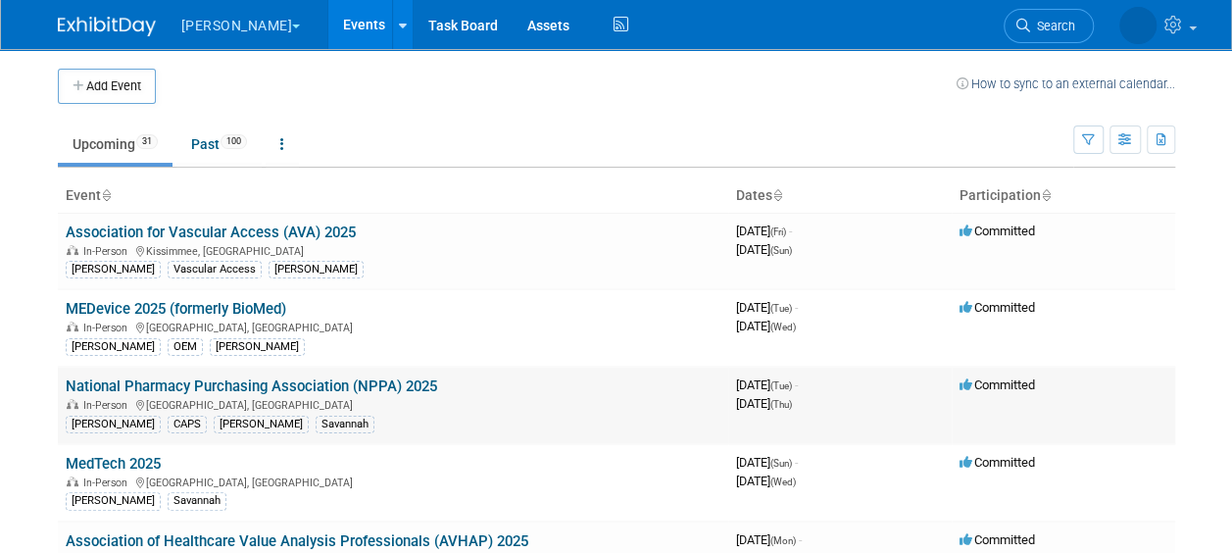 This screenshot has width=1232, height=553. What do you see at coordinates (185, 347) in the screenshot?
I see `div: OEM` at bounding box center [185, 347].